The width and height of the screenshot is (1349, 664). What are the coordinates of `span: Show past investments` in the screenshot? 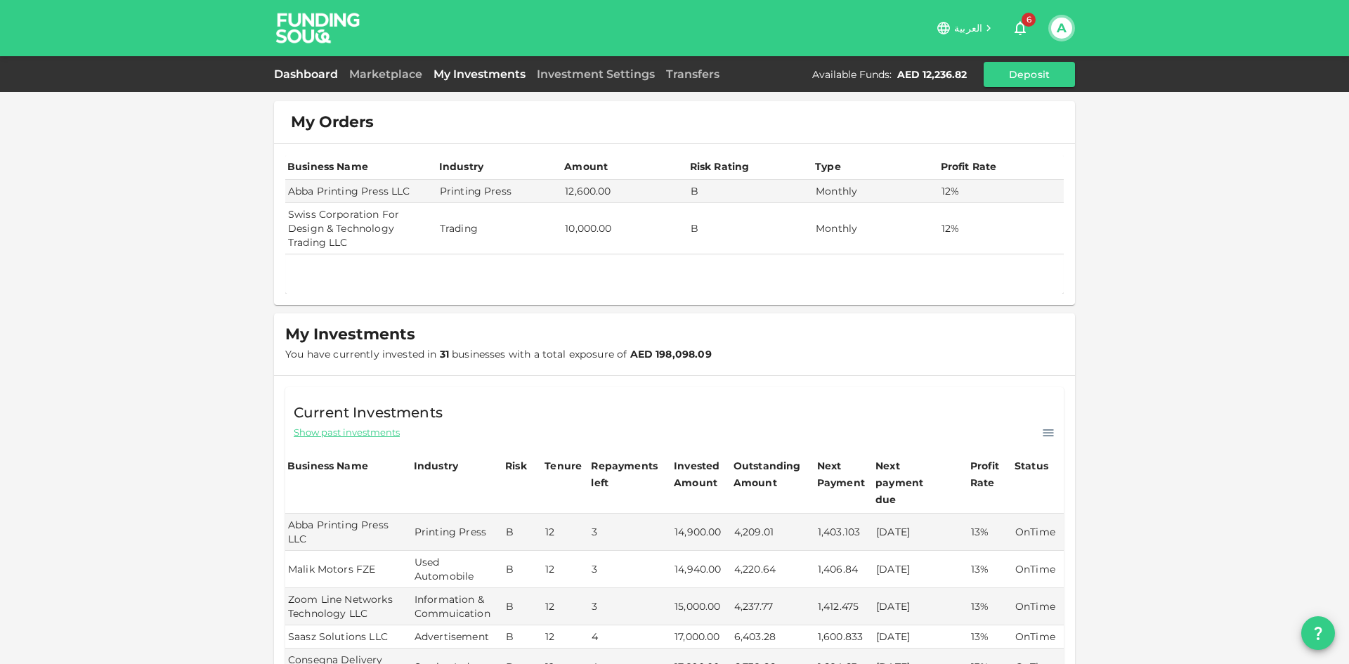 It's located at (346, 432).